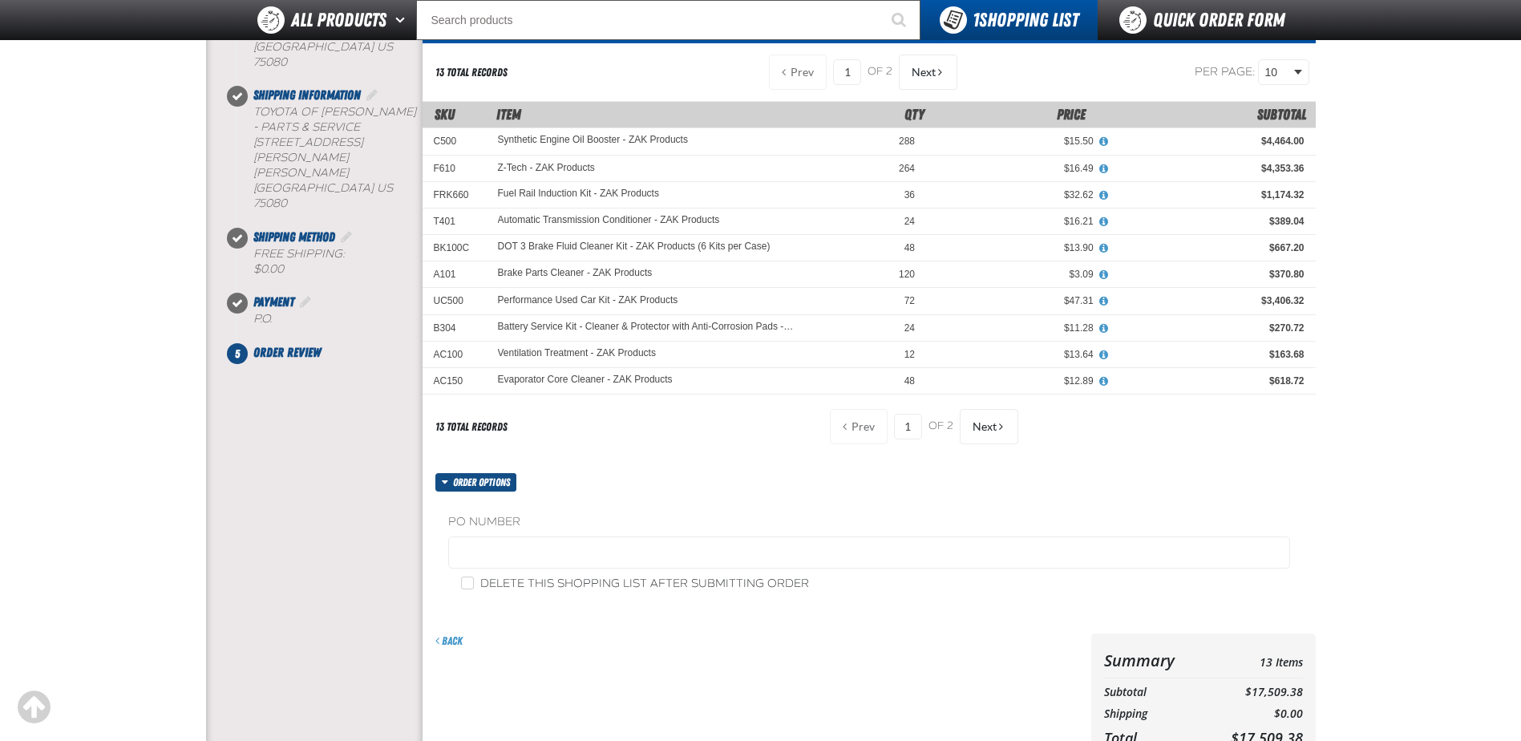 The height and width of the screenshot is (741, 1521). What do you see at coordinates (1104, 249) in the screenshot?
I see `button: View All Prices for DOT 3 Brake Fluid Cleaner Kit - ZAK Products (6 Kits per Case)` at bounding box center [1104, 249].